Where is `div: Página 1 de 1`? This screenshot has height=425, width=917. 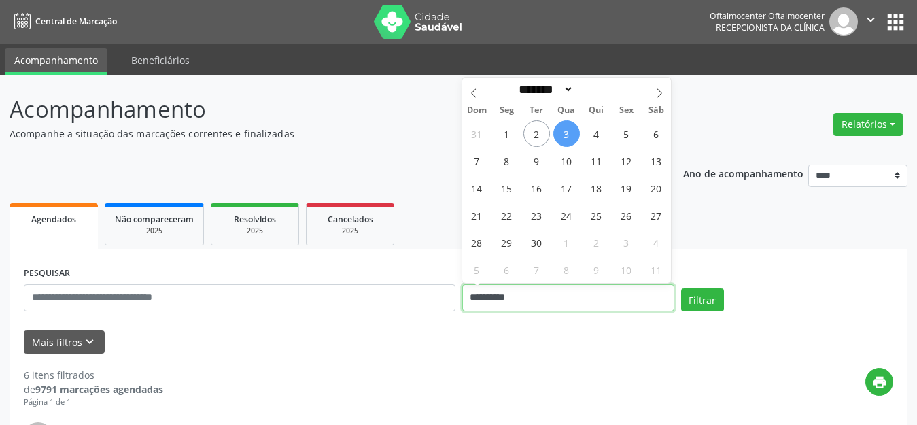 div: Página 1 de 1 is located at coordinates (93, 402).